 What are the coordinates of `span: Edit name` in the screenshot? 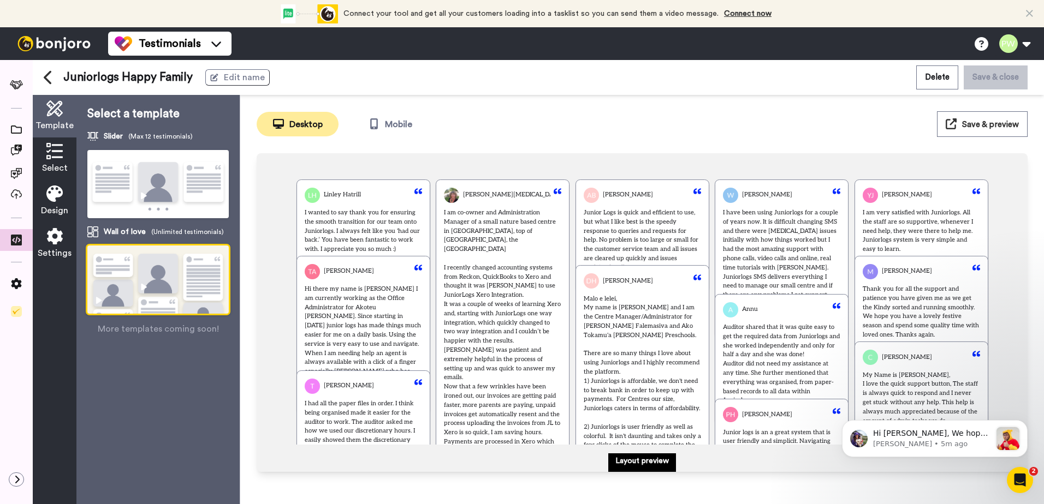 It's located at (244, 78).